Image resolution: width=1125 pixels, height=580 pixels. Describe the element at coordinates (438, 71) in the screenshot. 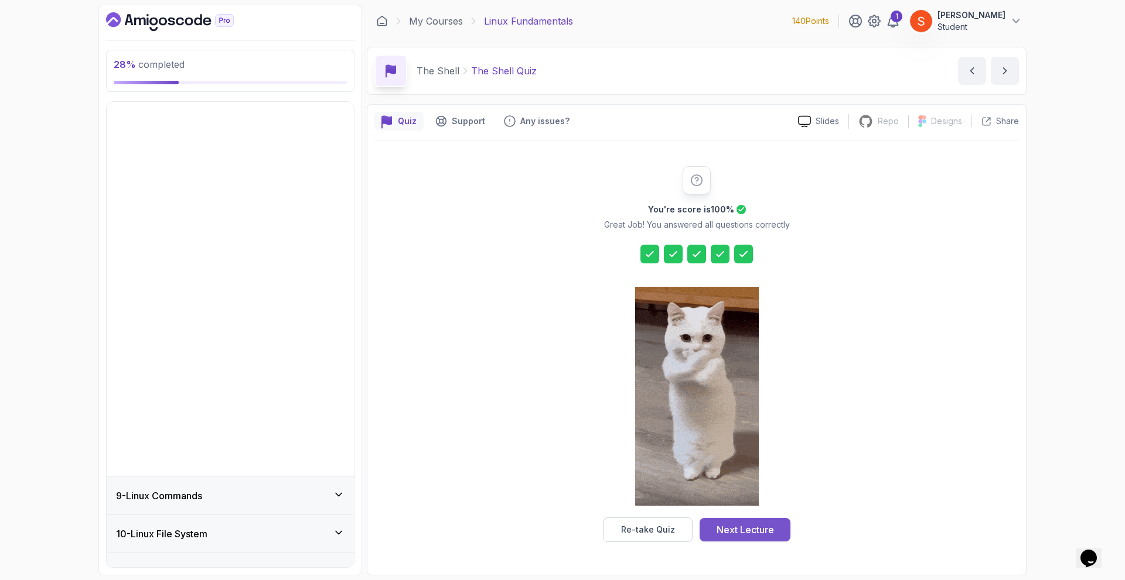

I see `p: The Shell` at that location.